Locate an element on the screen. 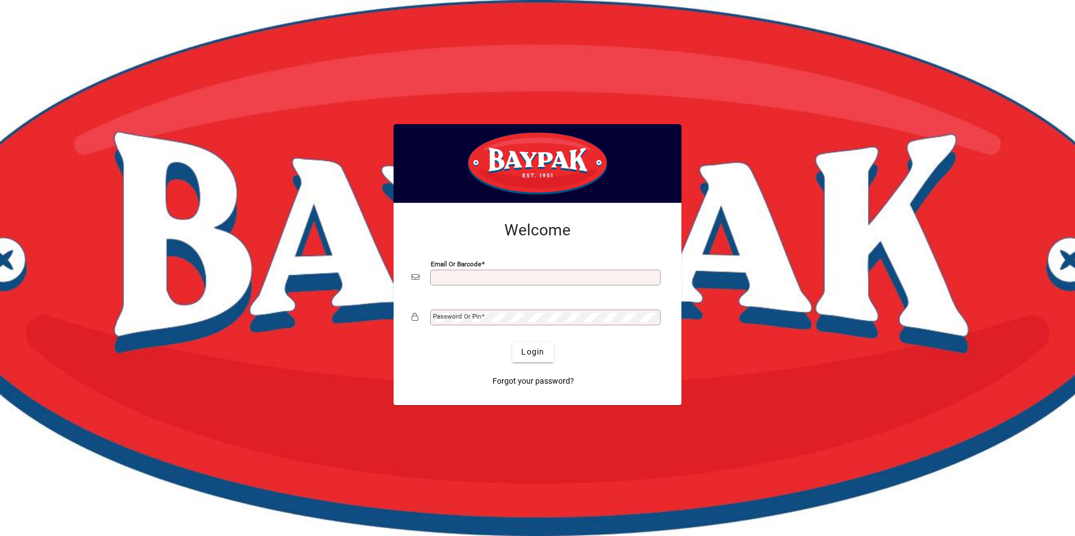 The image size is (1075, 536). span: Forgot your password? is located at coordinates (533, 381).